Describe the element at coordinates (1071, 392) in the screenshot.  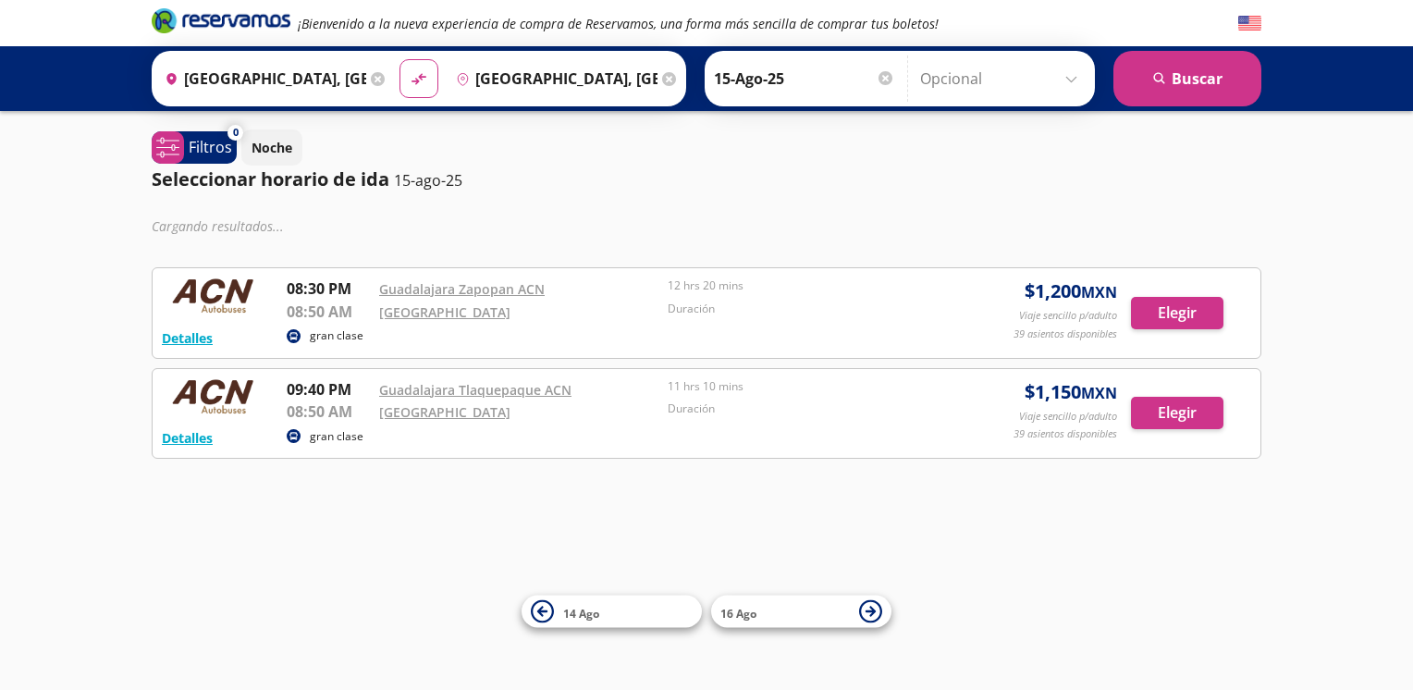
I see `span: $ 1,150` at that location.